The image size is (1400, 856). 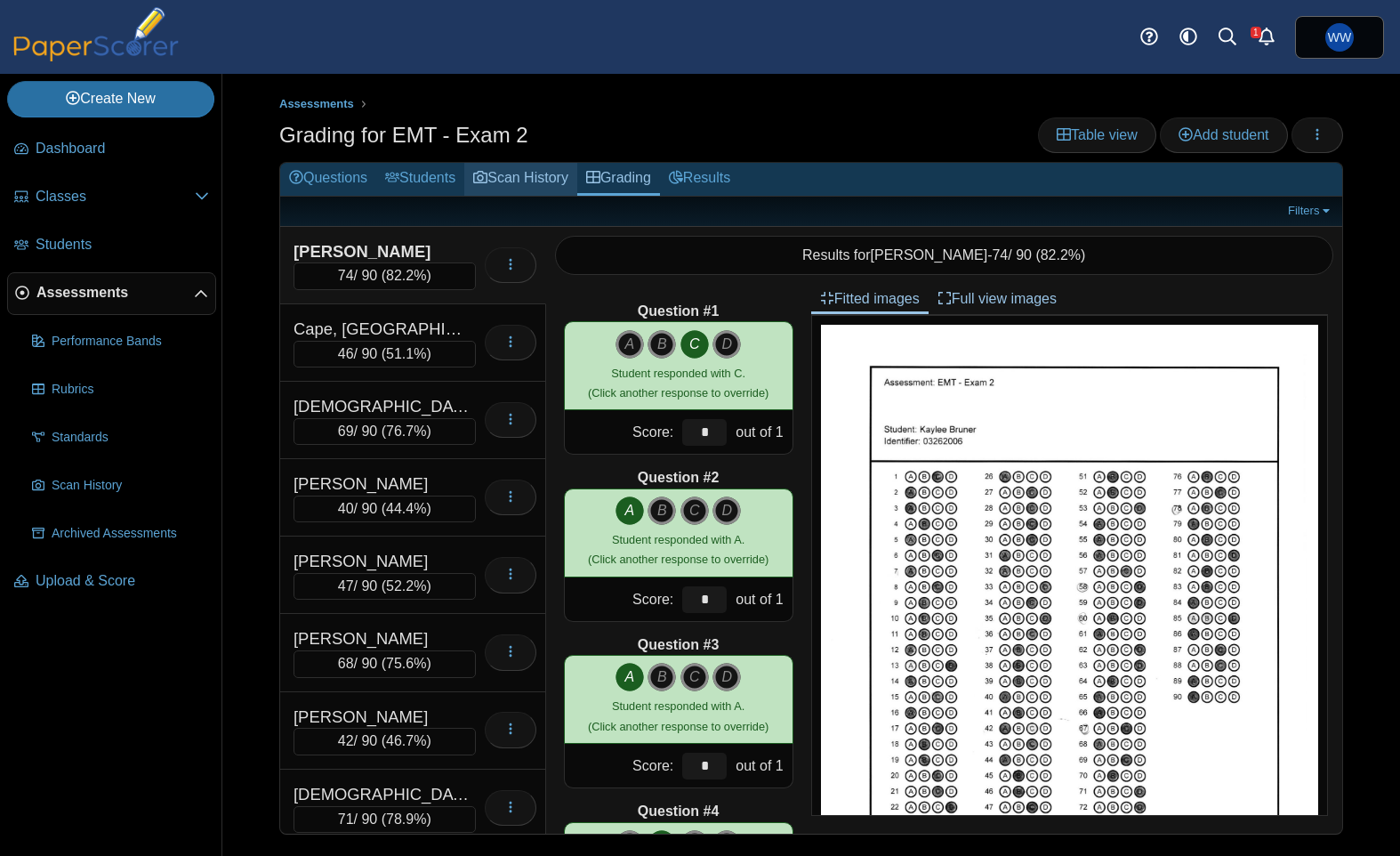 I want to click on a: Fitted images, so click(x=870, y=299).